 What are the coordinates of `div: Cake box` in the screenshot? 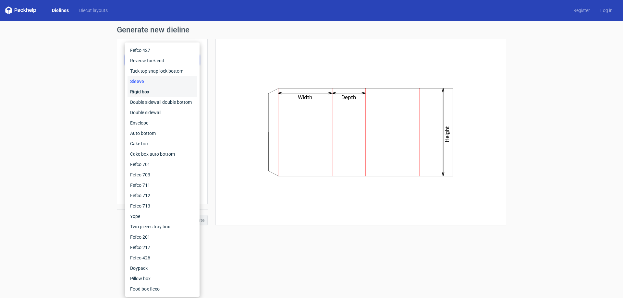 It's located at (162, 144).